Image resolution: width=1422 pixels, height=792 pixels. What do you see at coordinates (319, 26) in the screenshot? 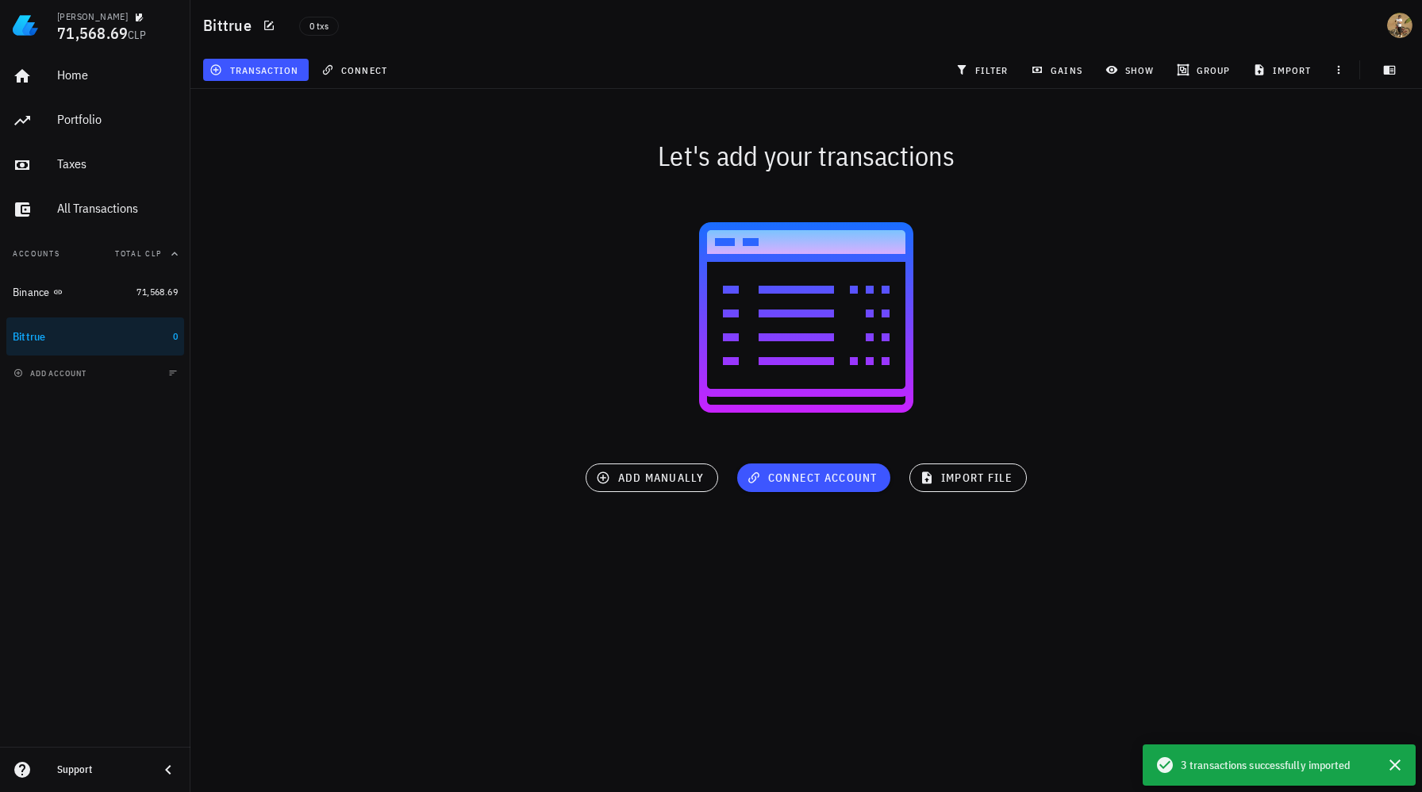
I see `span: 0 txs` at bounding box center [319, 26].